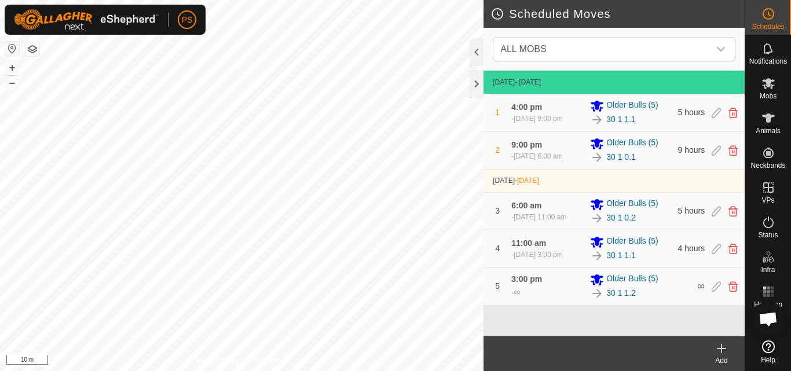  Describe the element at coordinates (497, 286) in the screenshot. I see `span: 5` at that location.